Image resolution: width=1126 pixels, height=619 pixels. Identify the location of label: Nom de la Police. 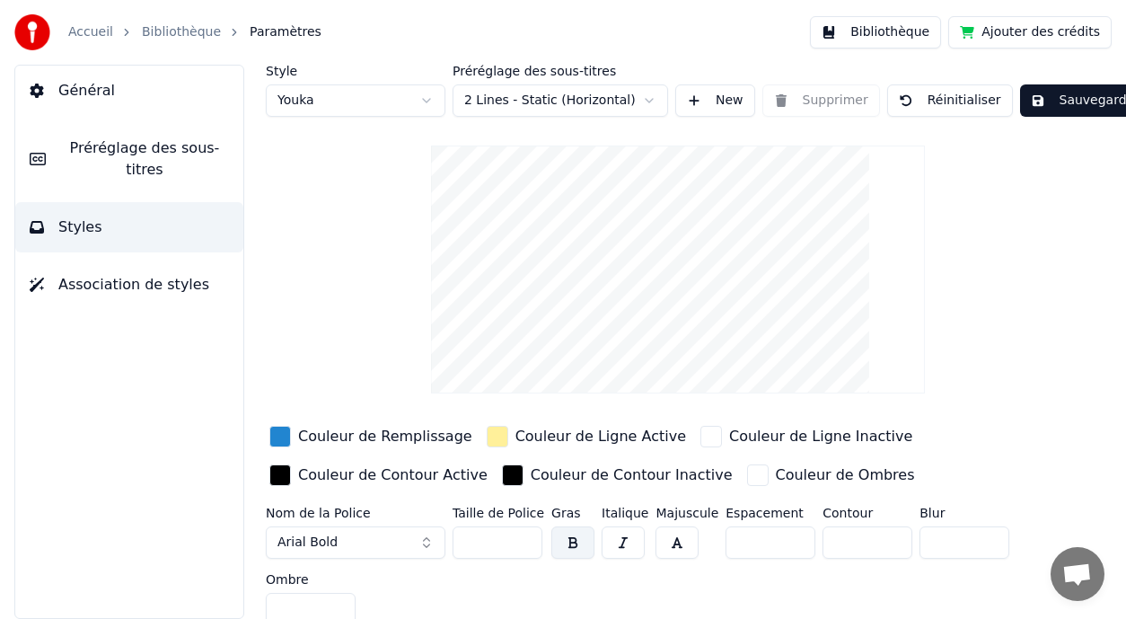
(356, 513).